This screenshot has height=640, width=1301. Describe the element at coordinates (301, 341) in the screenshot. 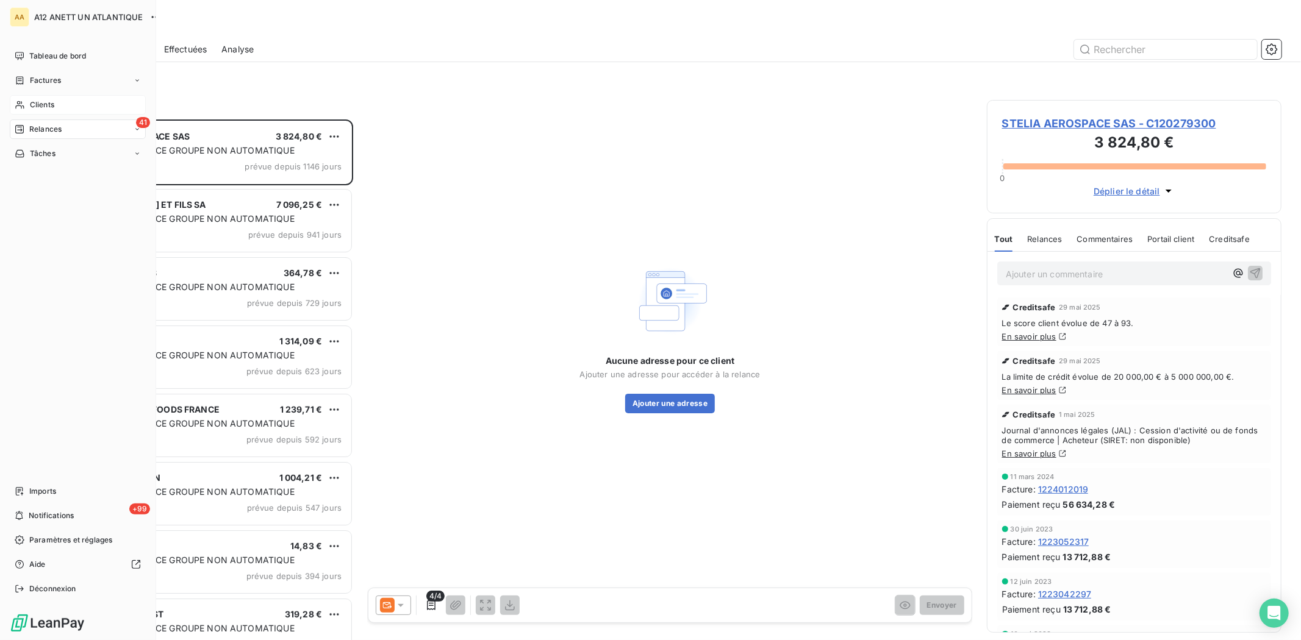

I see `span: 1 314,09 €` at that location.